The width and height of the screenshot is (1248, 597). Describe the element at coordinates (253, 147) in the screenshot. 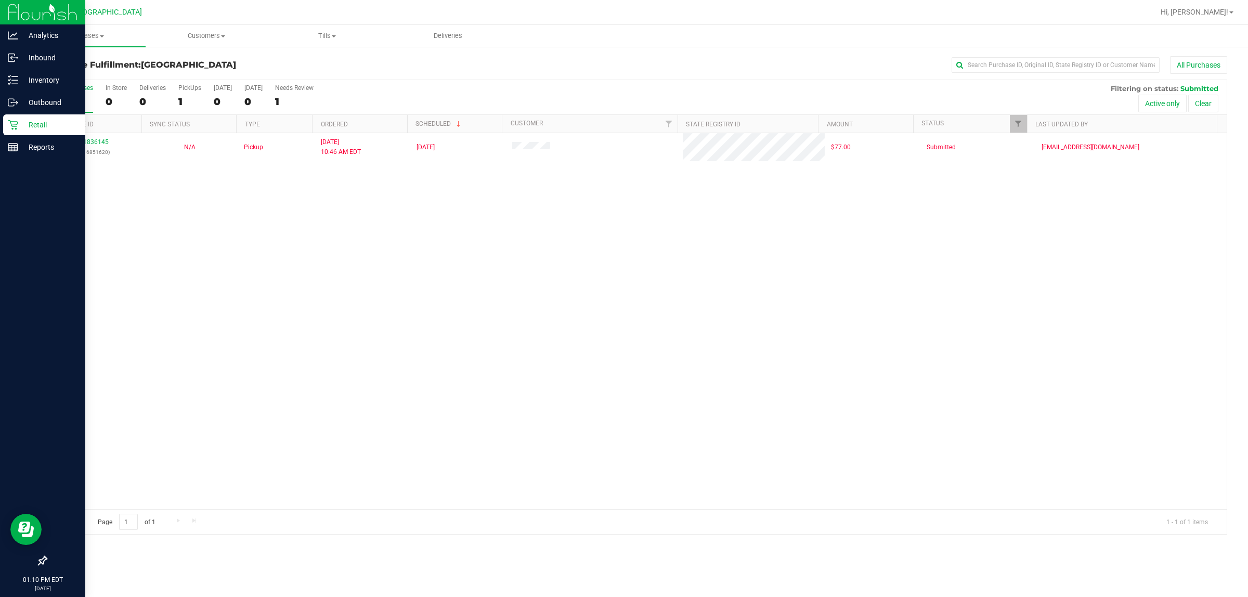

I see `span: Pickup` at that location.